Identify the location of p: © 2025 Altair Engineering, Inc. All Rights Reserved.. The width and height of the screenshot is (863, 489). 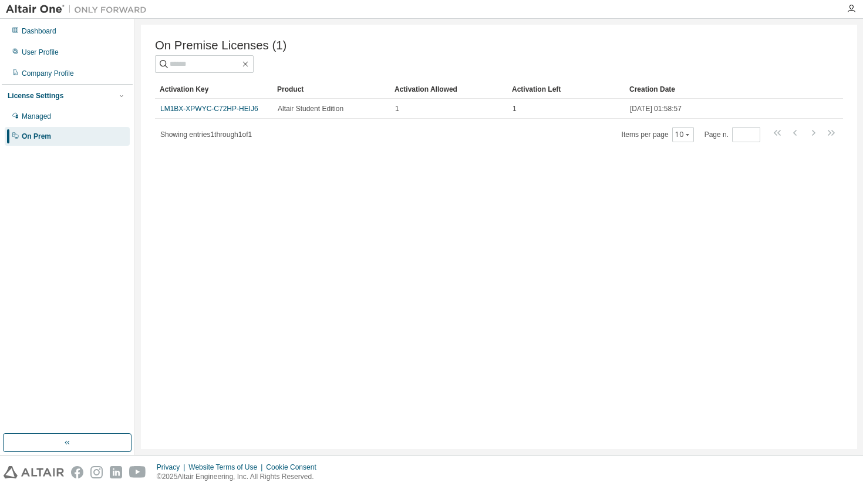
(240, 476).